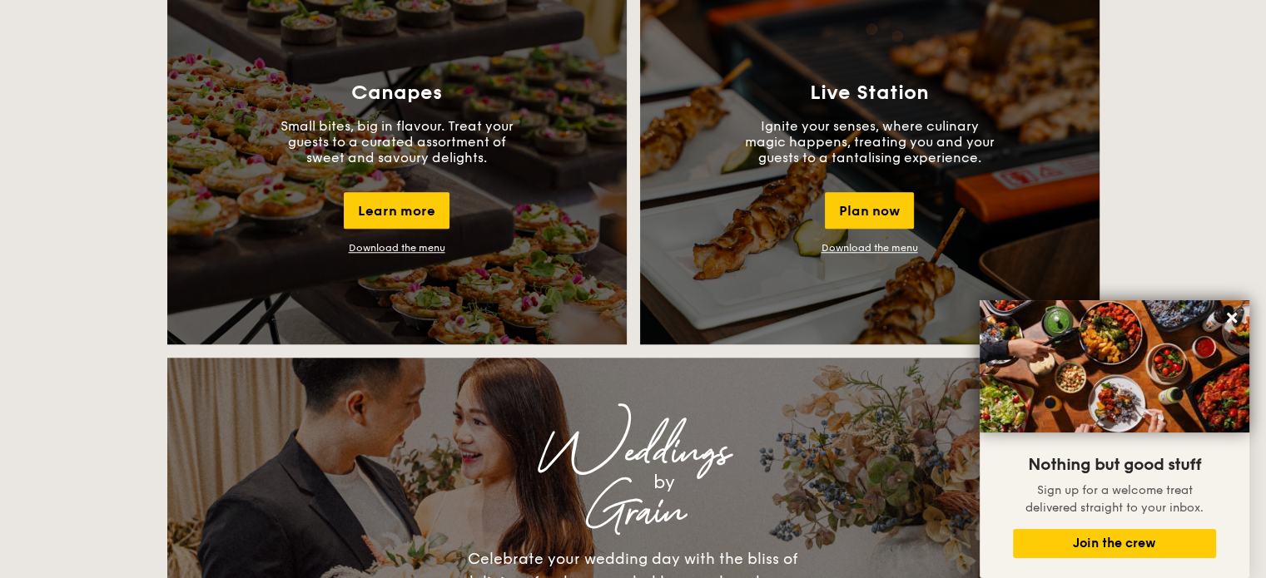  Describe the element at coordinates (664, 483) in the screenshot. I see `div: by` at that location.